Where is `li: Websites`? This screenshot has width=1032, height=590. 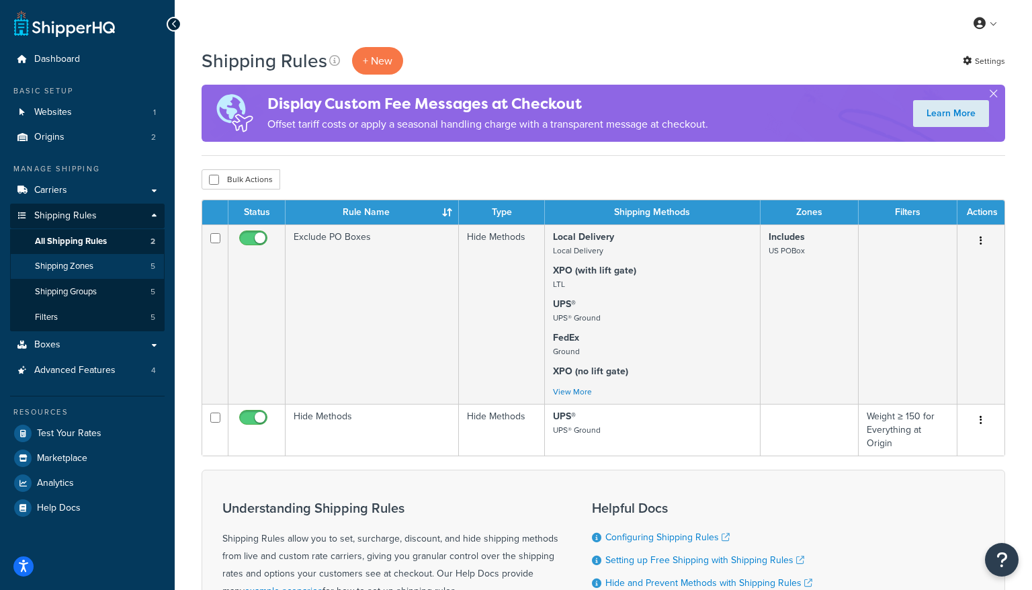 li: Websites is located at coordinates (87, 112).